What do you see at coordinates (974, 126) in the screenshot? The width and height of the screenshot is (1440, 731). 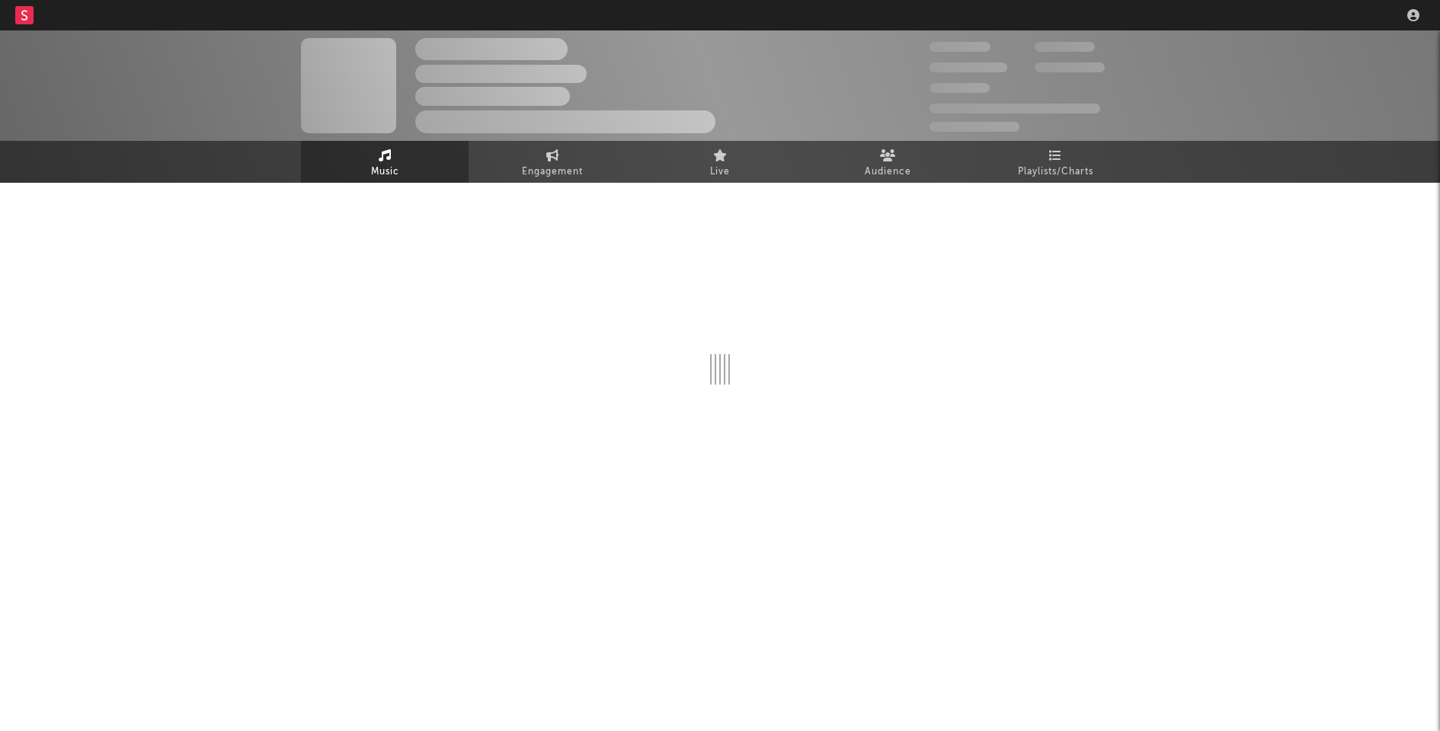 I see `span: Jump Score: 85.0` at bounding box center [974, 126].